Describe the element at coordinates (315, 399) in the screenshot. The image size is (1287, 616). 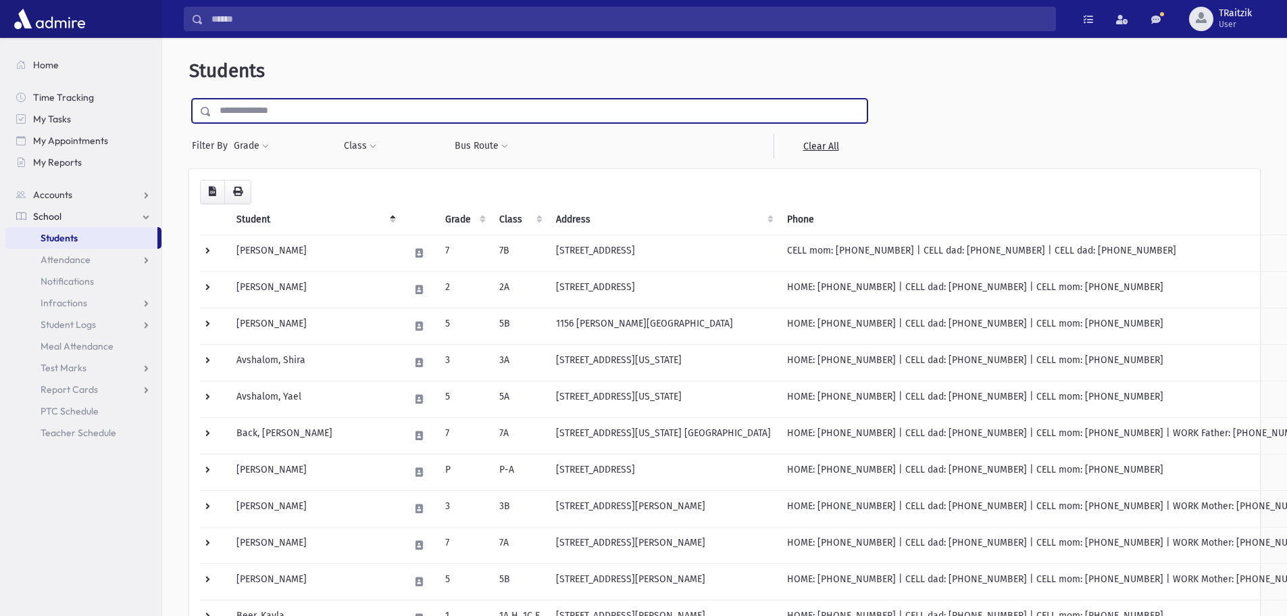
I see `td: Avshalom, Yael` at that location.